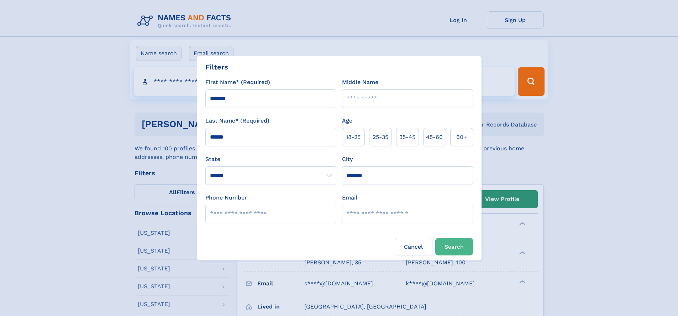 The width and height of the screenshot is (678, 316). I want to click on span: 60+, so click(461, 137).